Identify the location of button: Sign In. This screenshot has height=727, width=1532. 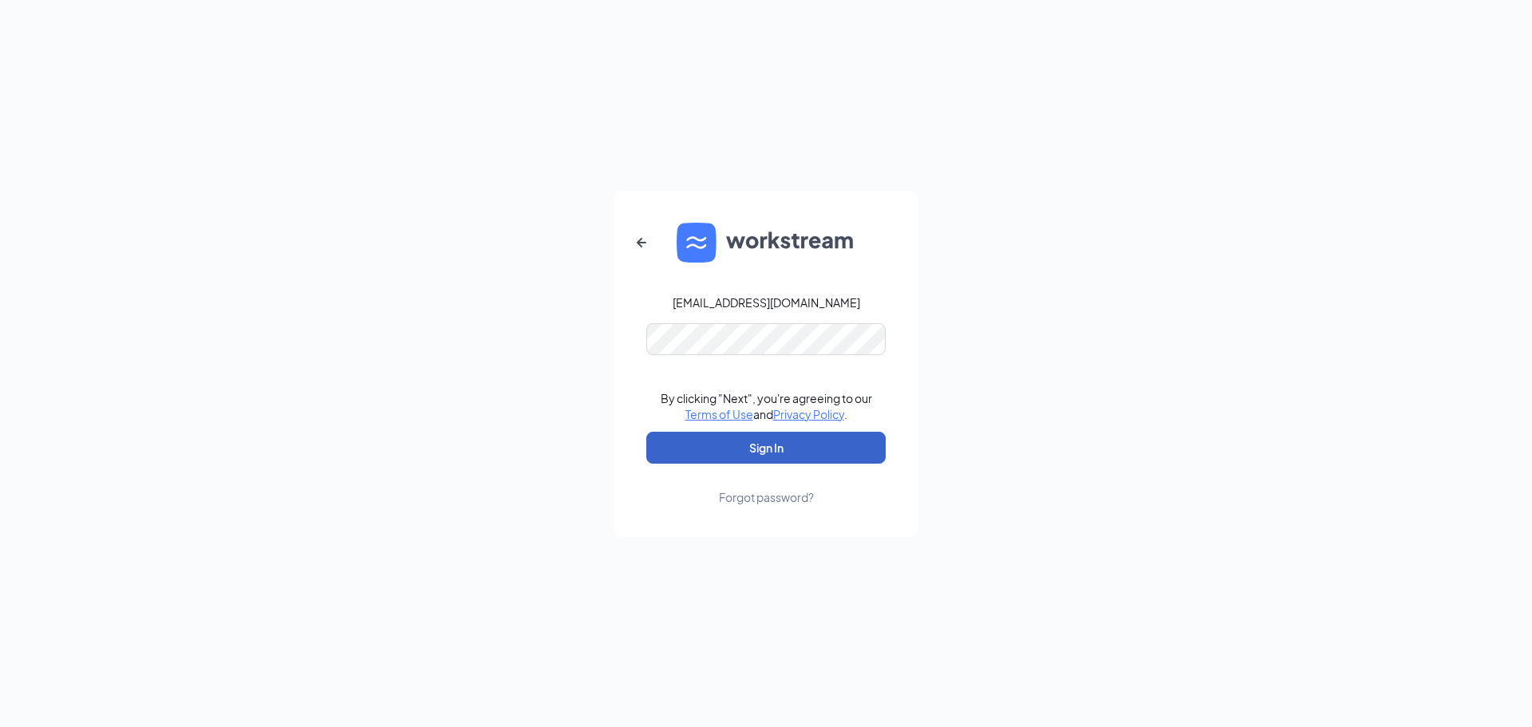
(766, 448).